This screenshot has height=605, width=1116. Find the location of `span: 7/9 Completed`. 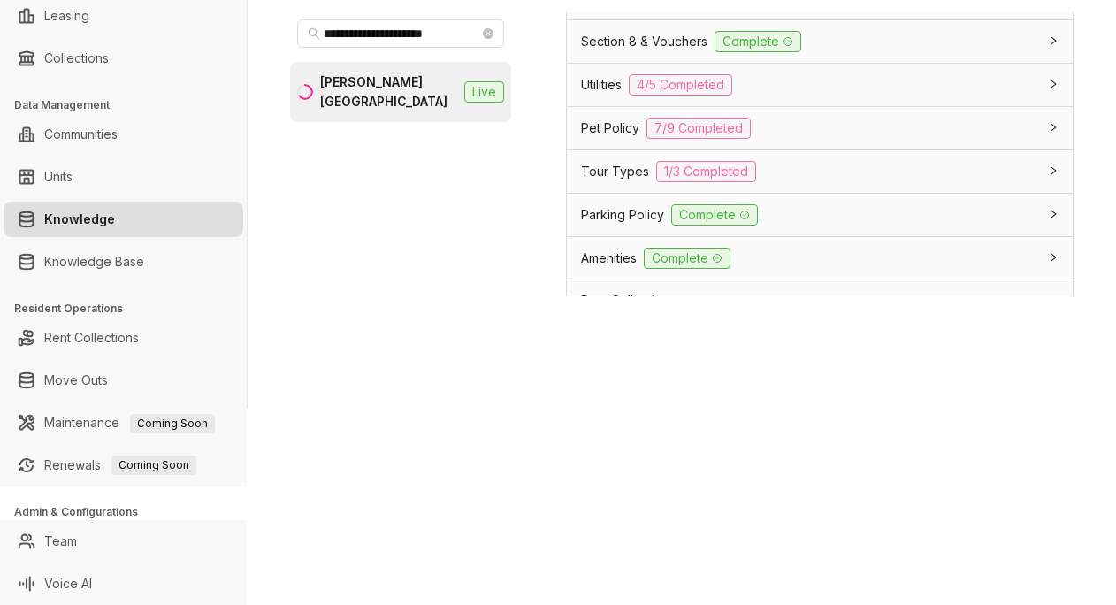

span: 7/9 Completed is located at coordinates (699, 128).